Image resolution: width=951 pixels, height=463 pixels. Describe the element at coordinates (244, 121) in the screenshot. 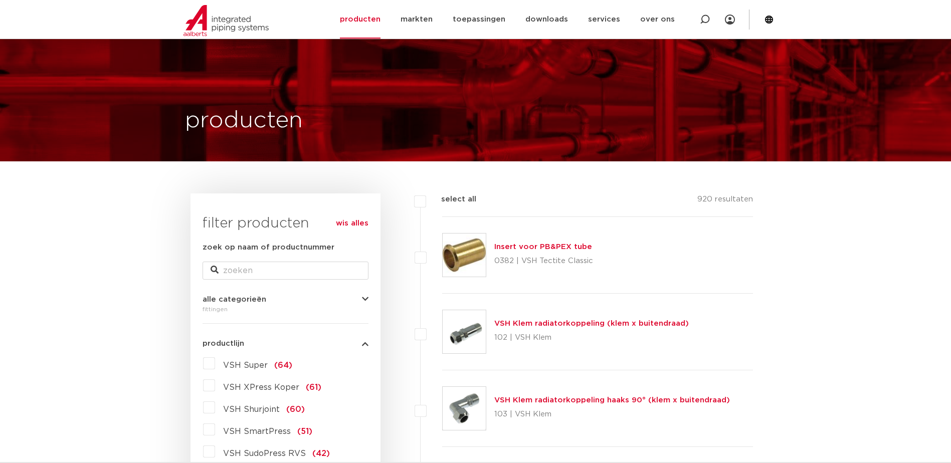

I see `h1: producten` at that location.